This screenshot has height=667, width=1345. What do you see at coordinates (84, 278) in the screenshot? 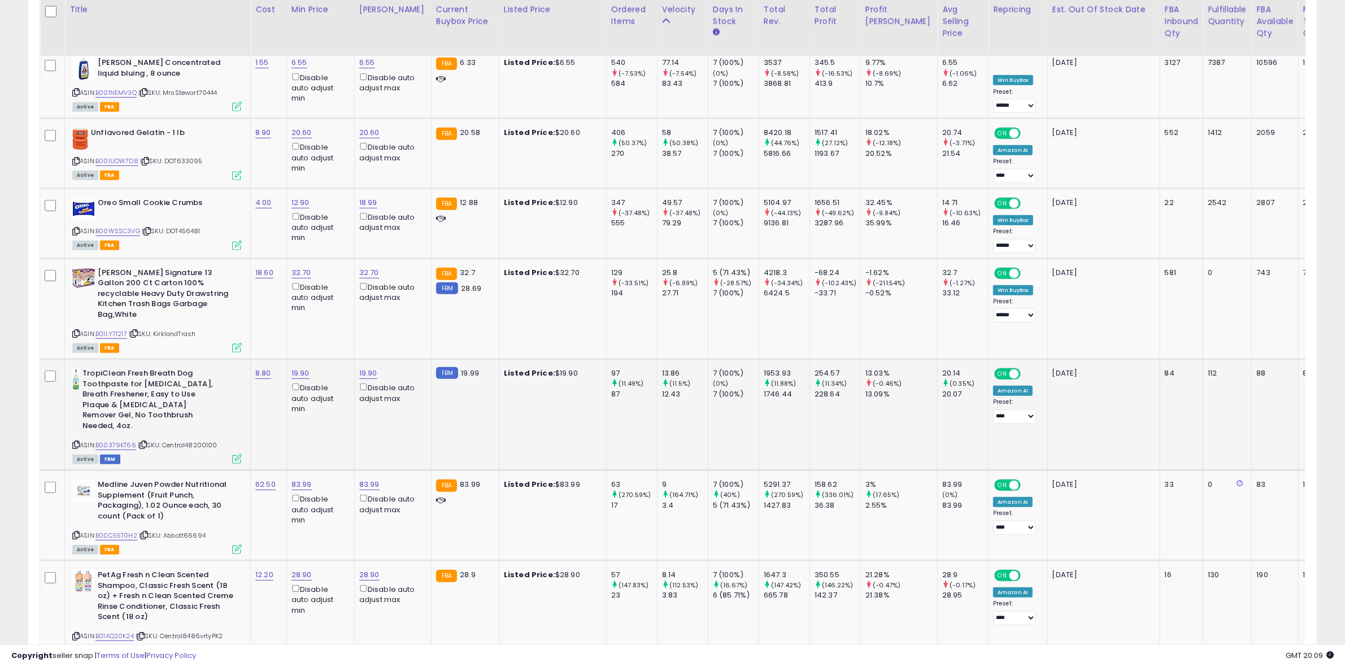
I see `img: 61SVdcvui5L._SL40_.jpg` at bounding box center [84, 278].